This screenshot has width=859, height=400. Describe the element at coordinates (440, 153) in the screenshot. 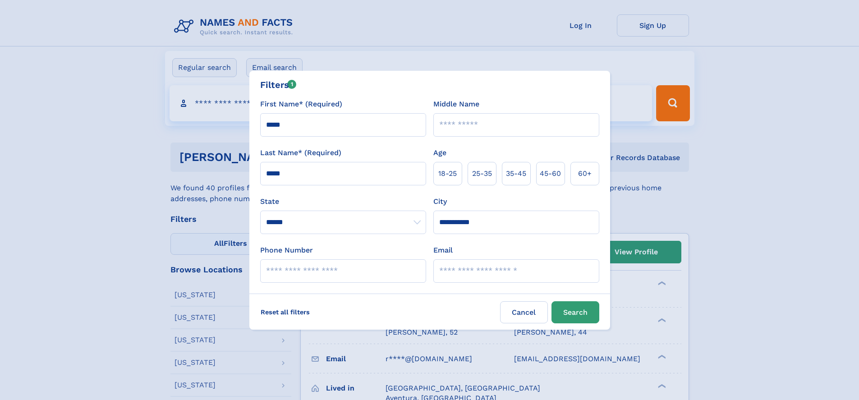

I see `label: Age` at that location.